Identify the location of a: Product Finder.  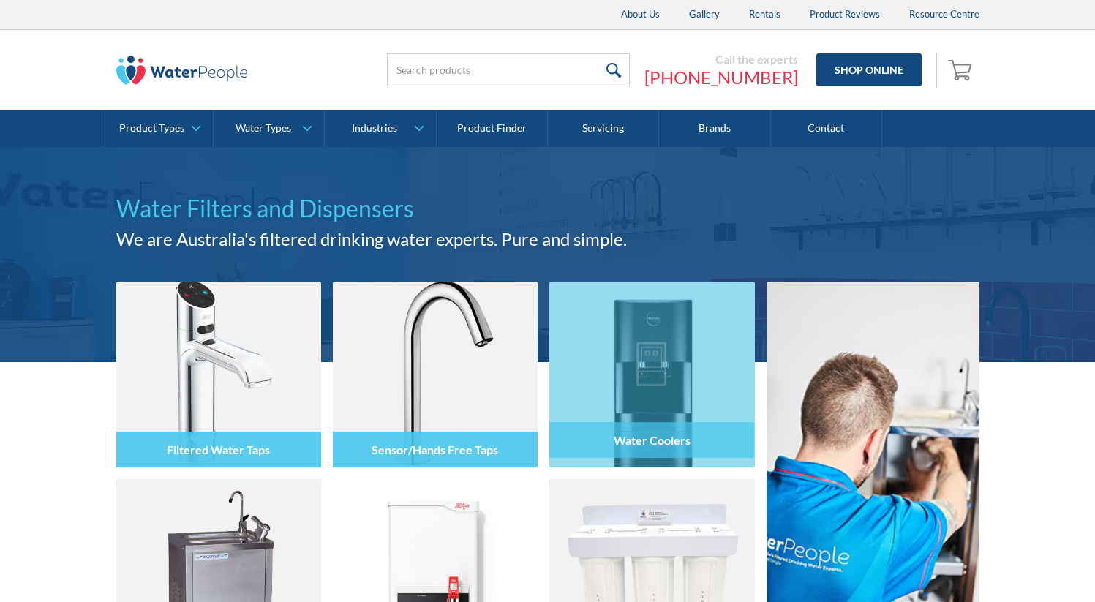
(492, 129).